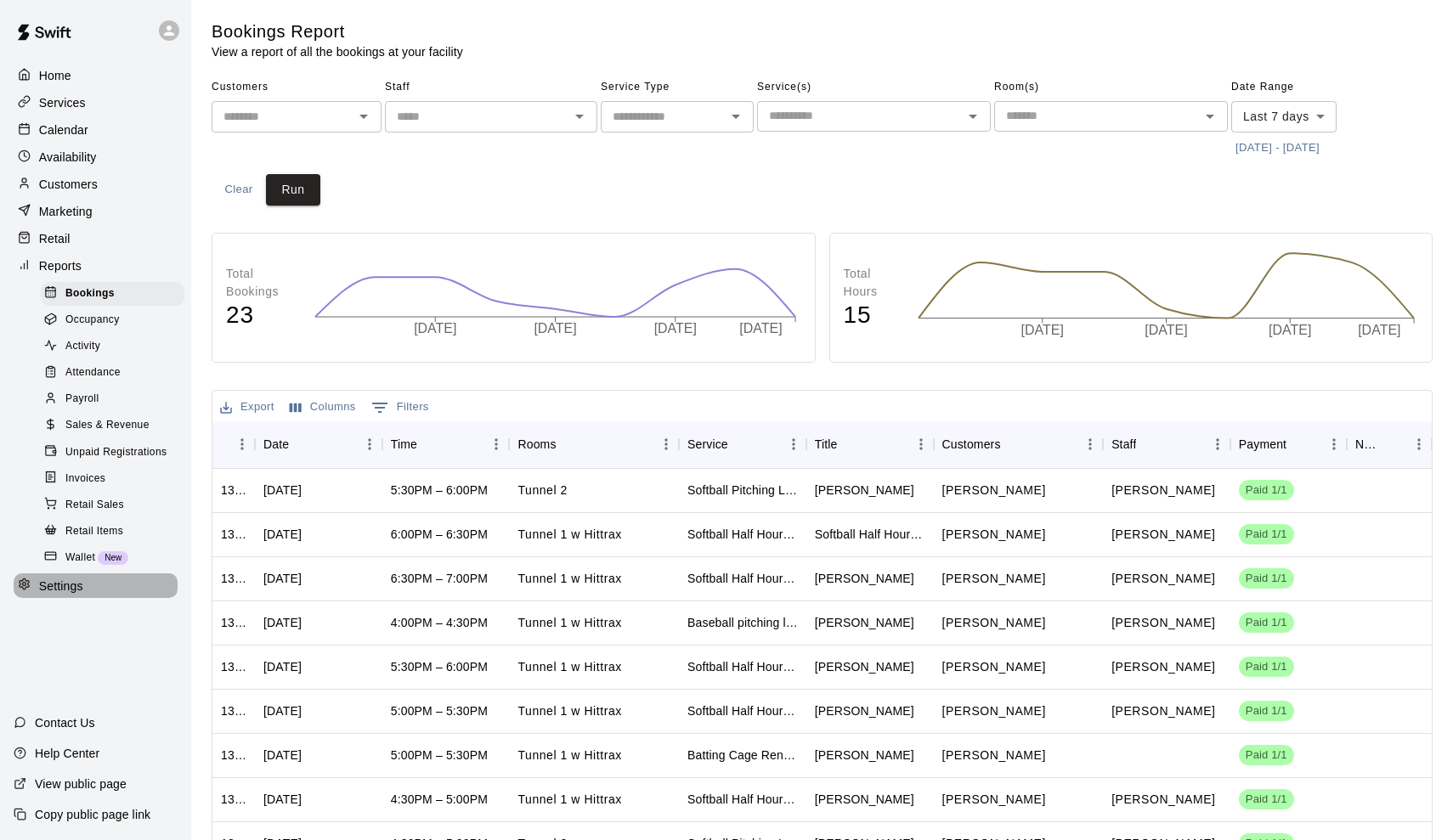  What do you see at coordinates (116, 531) in the screenshot?
I see `a: Retail Items` at bounding box center [116, 531].